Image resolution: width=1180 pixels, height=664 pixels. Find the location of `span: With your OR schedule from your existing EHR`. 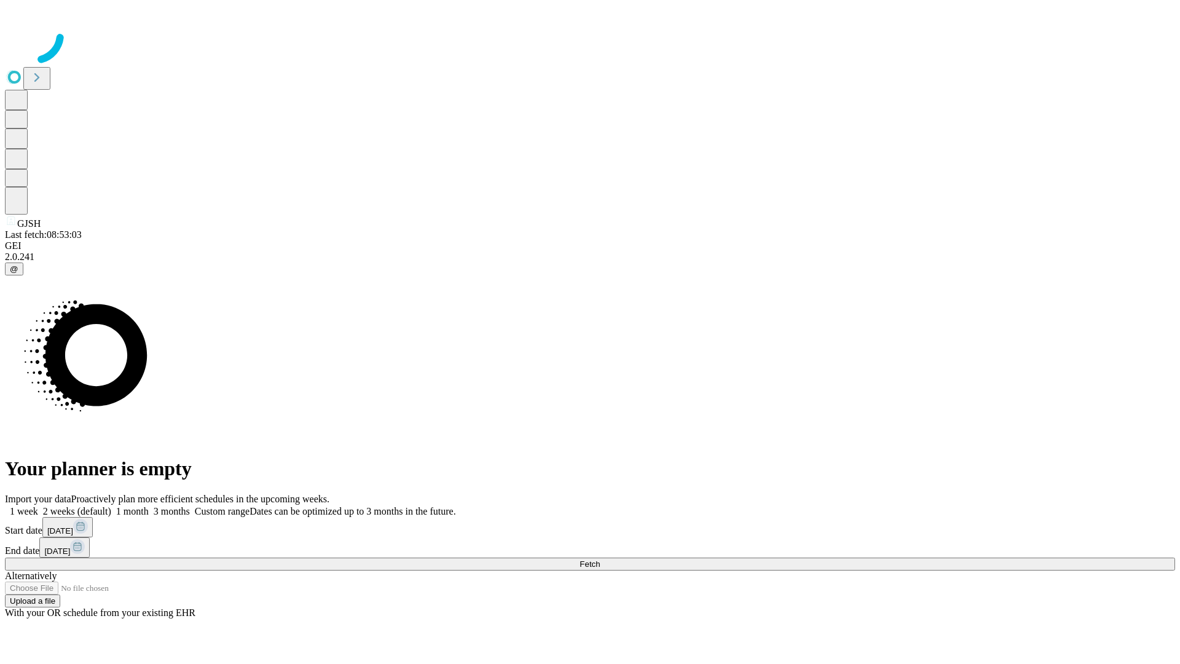

span: With your OR schedule from your existing EHR is located at coordinates (100, 612).